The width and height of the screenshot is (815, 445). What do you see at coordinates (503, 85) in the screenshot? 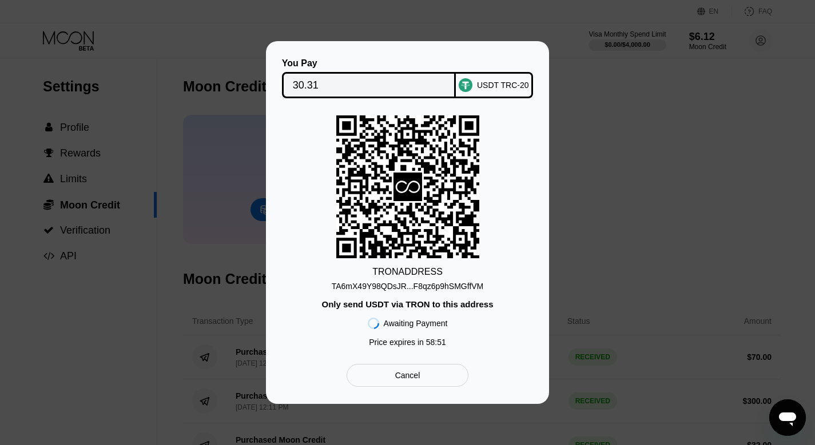
I see `div: USDT TRC-20` at bounding box center [503, 85].